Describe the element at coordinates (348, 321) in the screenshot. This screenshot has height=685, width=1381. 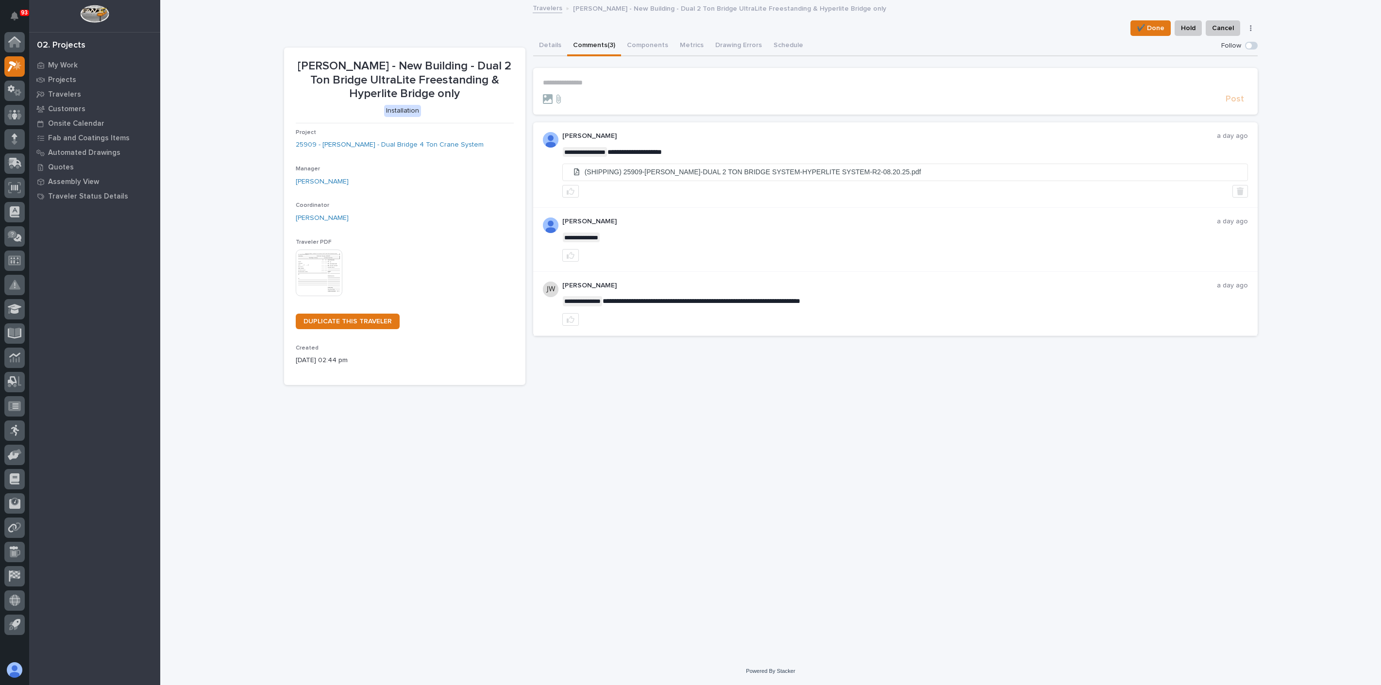
I see `a: DUPLICATE THIS TRAVELER` at that location.